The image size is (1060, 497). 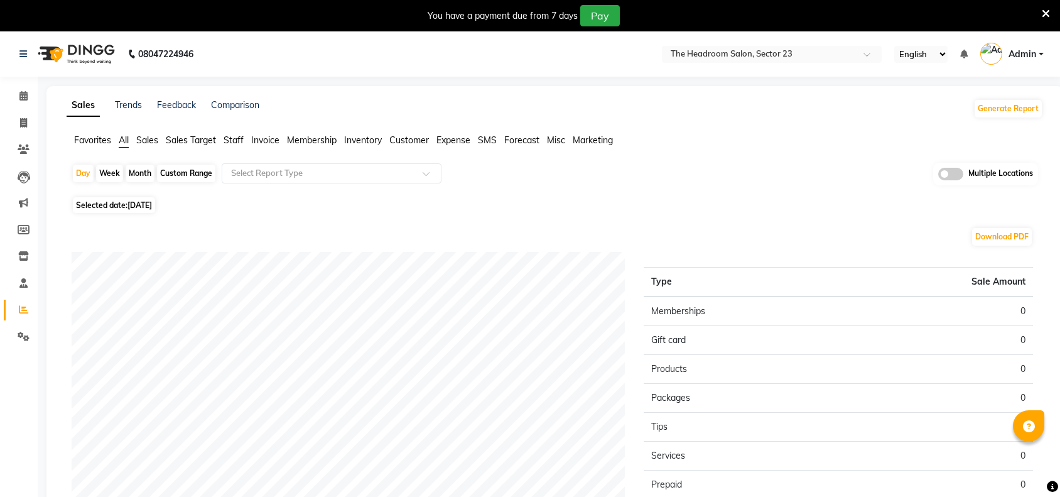 What do you see at coordinates (487, 140) in the screenshot?
I see `span: SMS` at bounding box center [487, 140].